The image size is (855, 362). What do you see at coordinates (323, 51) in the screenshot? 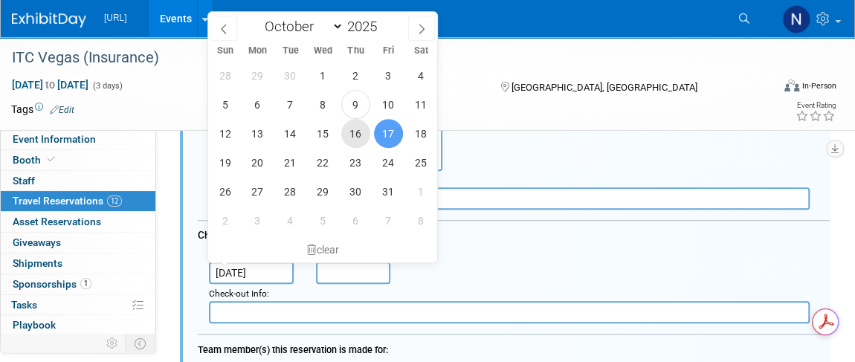
I see `span: Wed` at bounding box center [323, 51].